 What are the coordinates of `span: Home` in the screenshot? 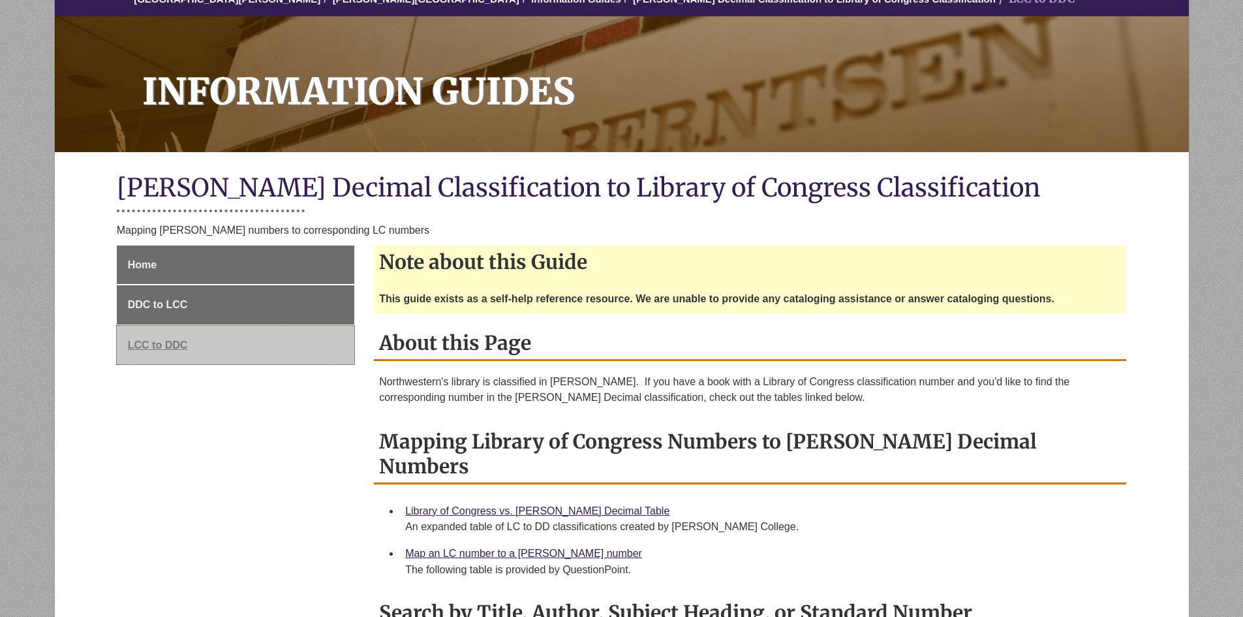 It's located at (142, 264).